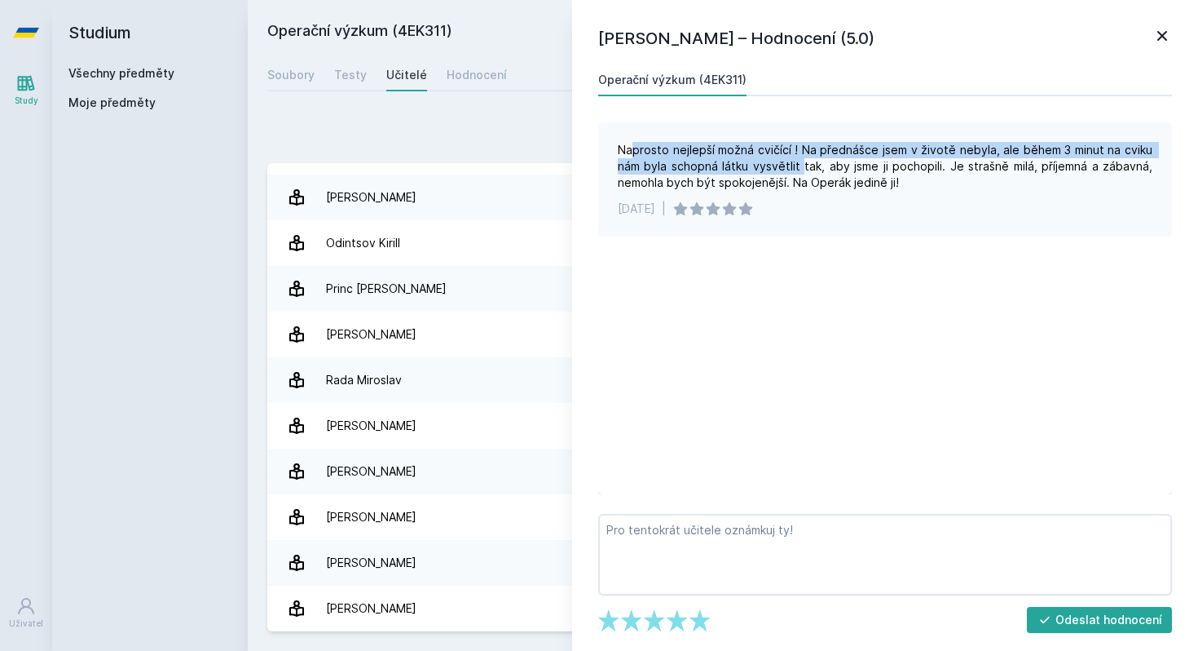  What do you see at coordinates (26, 90) in the screenshot?
I see `a: Study` at bounding box center [26, 90].